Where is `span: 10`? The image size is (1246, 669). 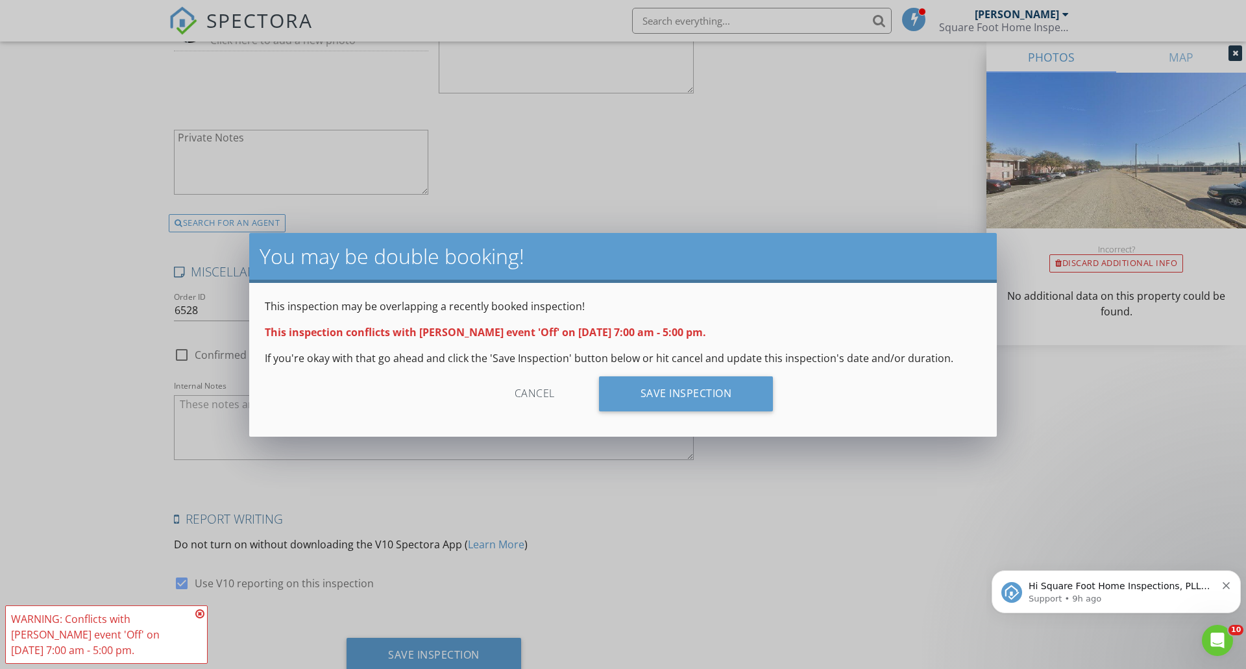 span: 10 is located at coordinates (1236, 630).